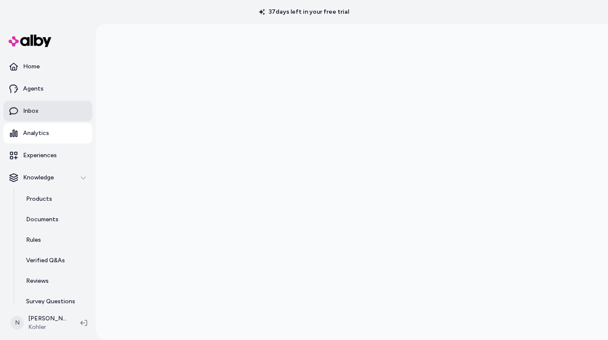 The image size is (608, 340). Describe the element at coordinates (33, 240) in the screenshot. I see `p: Rules` at that location.